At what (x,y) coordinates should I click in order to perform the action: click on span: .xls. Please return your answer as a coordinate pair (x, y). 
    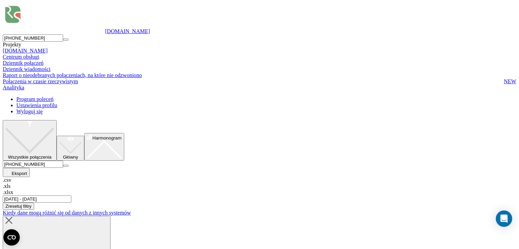
    Looking at the image, I should click on (6, 186).